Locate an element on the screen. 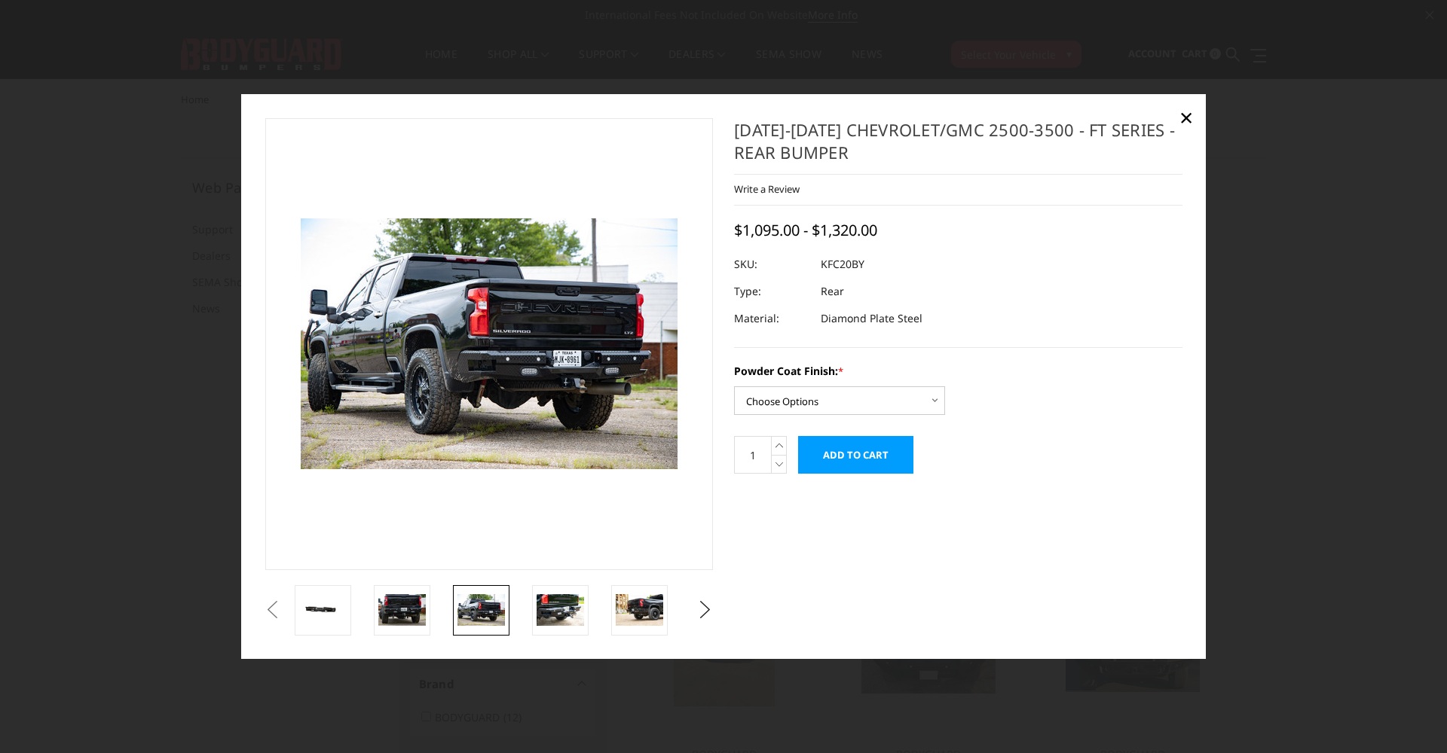 The width and height of the screenshot is (1447, 753). dt: SKU: is located at coordinates (771, 264).